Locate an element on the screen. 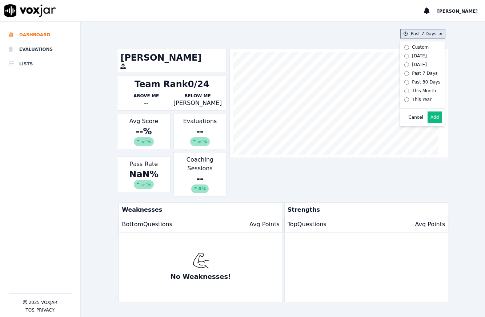  p: Weaknesses is located at coordinates (199, 210).